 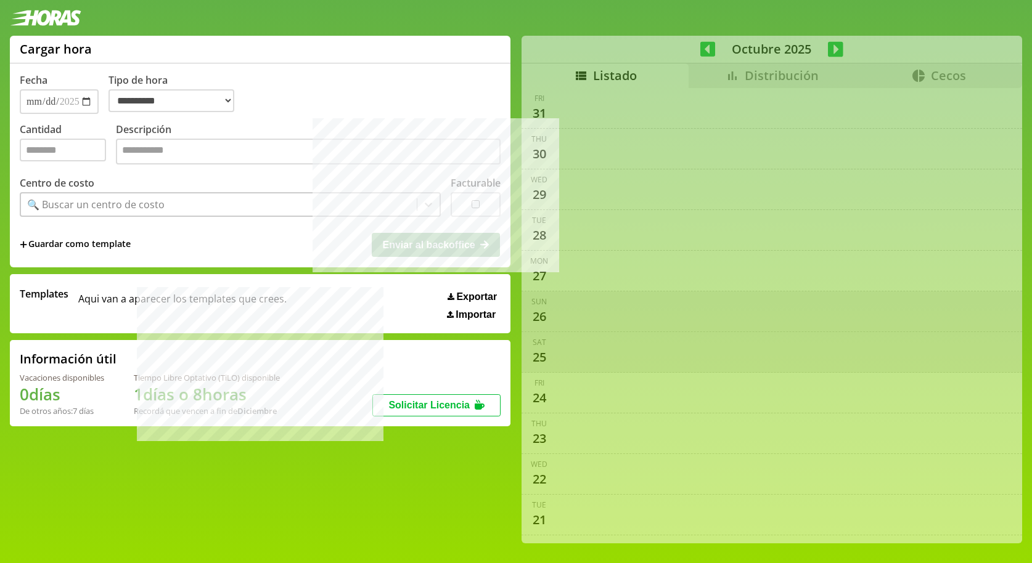 What do you see at coordinates (75, 245) in the screenshot?
I see `span: +Guardar como template` at bounding box center [75, 245].